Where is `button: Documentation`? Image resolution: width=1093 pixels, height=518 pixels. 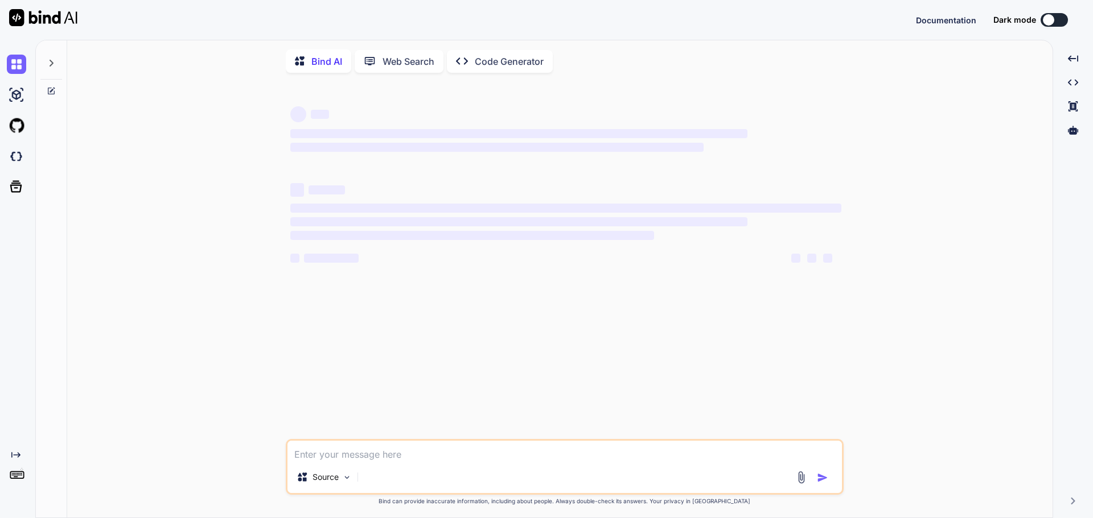
button: Documentation is located at coordinates (946, 20).